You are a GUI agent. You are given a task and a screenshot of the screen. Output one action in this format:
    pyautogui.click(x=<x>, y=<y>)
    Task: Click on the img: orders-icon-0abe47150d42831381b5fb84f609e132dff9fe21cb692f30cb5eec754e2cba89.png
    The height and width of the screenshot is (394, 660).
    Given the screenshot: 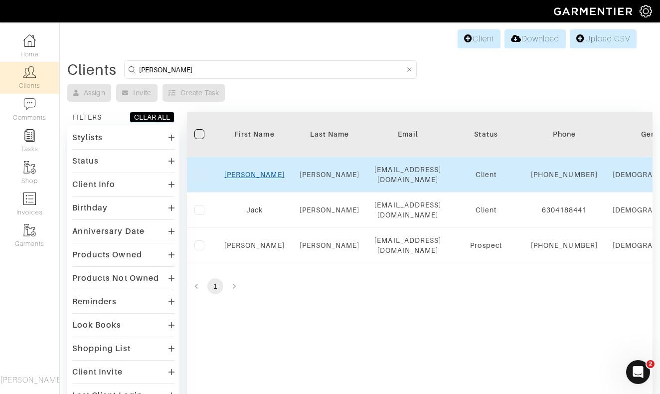 What is the action you would take?
    pyautogui.click(x=29, y=198)
    